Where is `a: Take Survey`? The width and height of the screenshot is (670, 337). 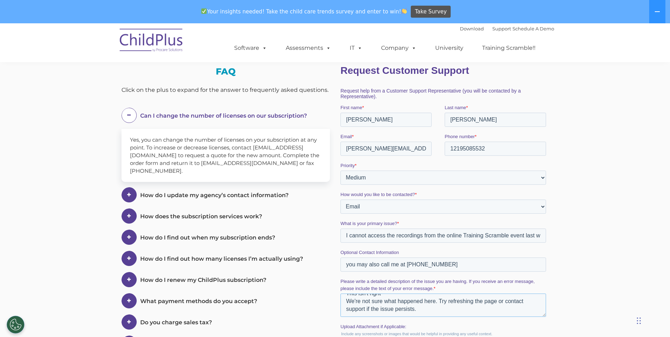 a: Take Survey is located at coordinates (430, 12).